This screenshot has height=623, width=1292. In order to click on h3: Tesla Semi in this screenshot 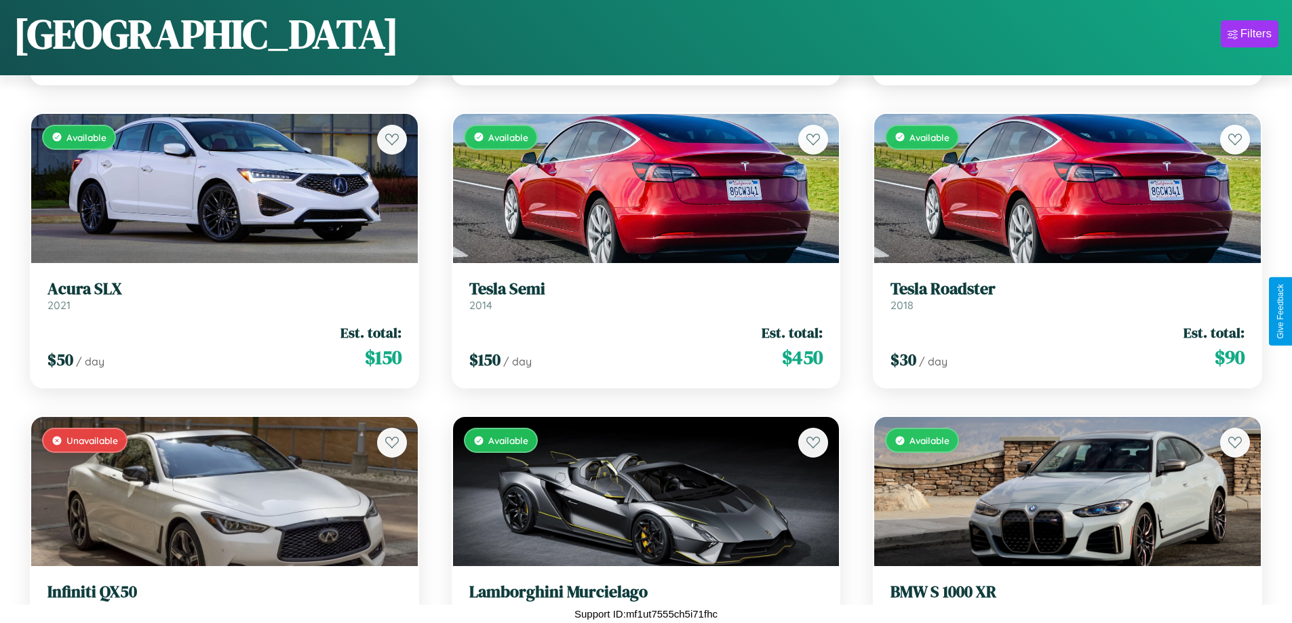, I will do `click(646, 289)`.